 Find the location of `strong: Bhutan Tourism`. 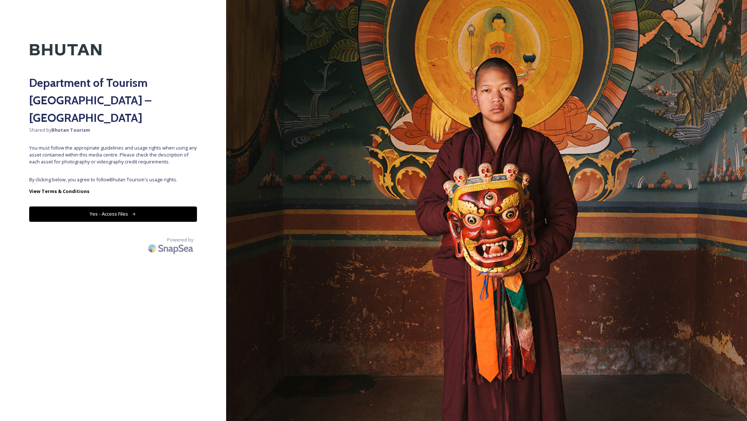

strong: Bhutan Tourism is located at coordinates (71, 130).